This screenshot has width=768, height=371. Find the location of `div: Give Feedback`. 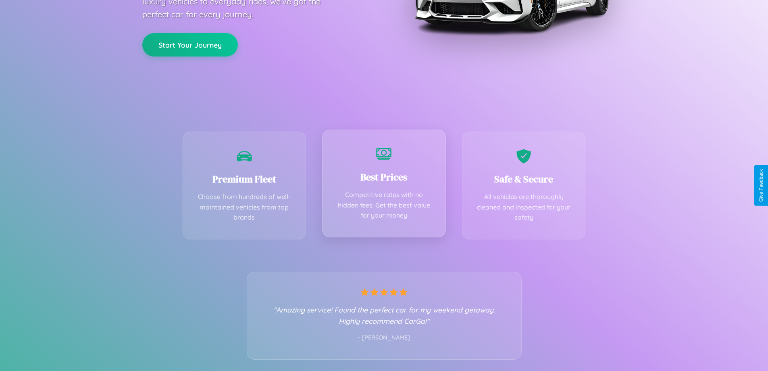

div: Give Feedback is located at coordinates (761, 185).